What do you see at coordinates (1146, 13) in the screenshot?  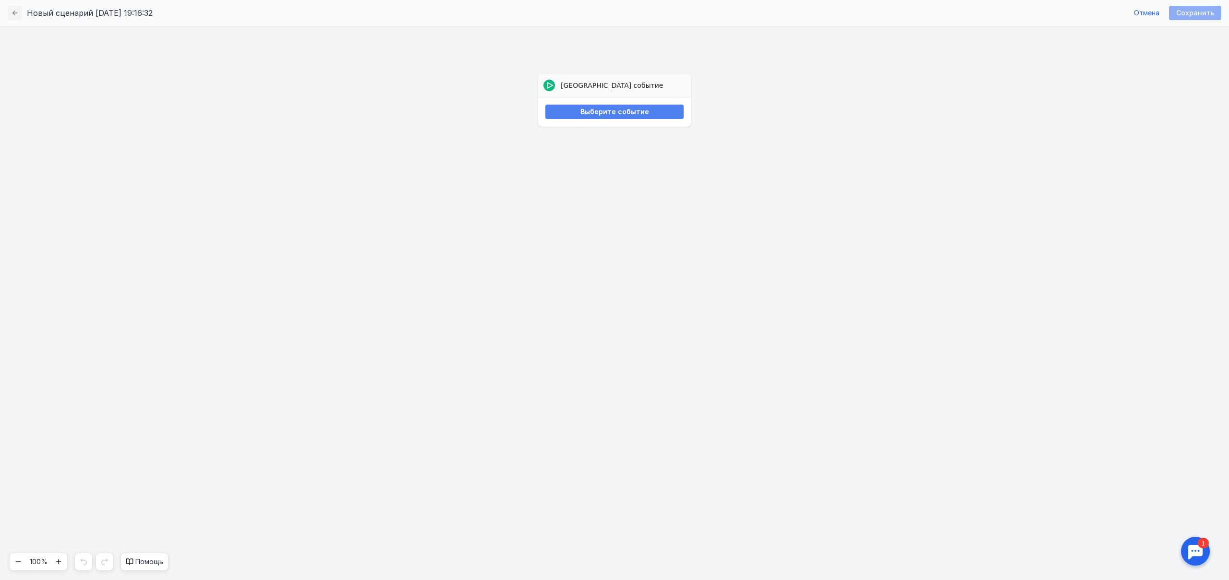 I see `button: Отмена` at bounding box center [1146, 13].